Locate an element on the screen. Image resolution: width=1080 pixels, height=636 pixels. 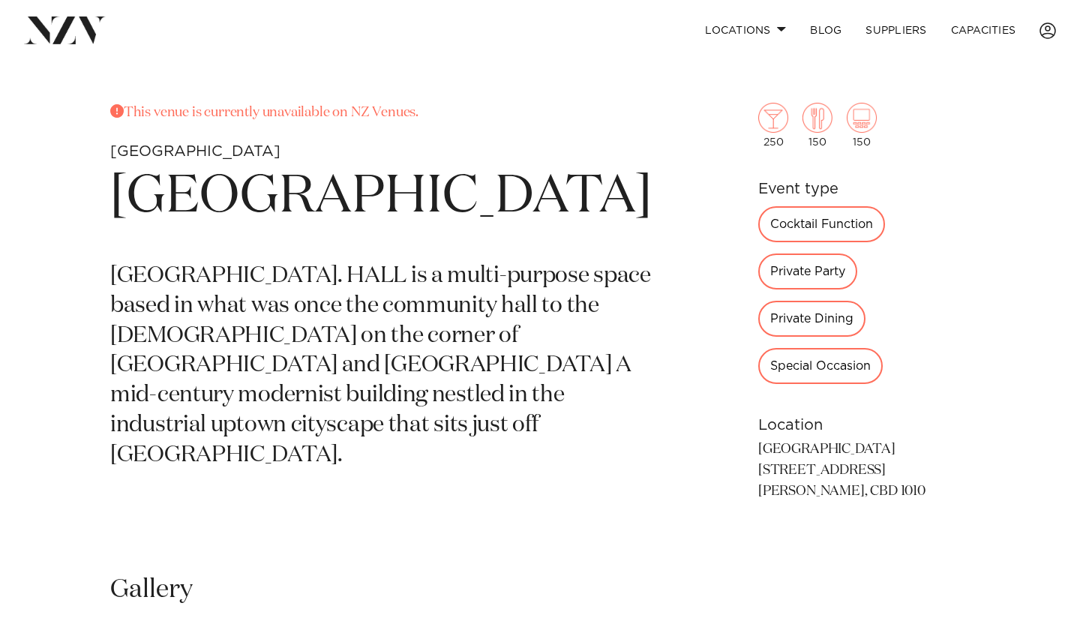
h6: Location is located at coordinates (864, 425).